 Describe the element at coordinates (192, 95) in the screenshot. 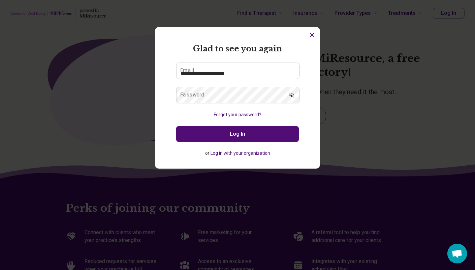

I see `label: Password` at that location.